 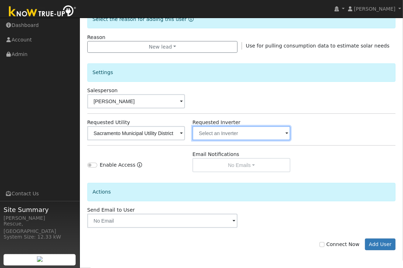 I want to click on div: Settings, so click(x=241, y=72).